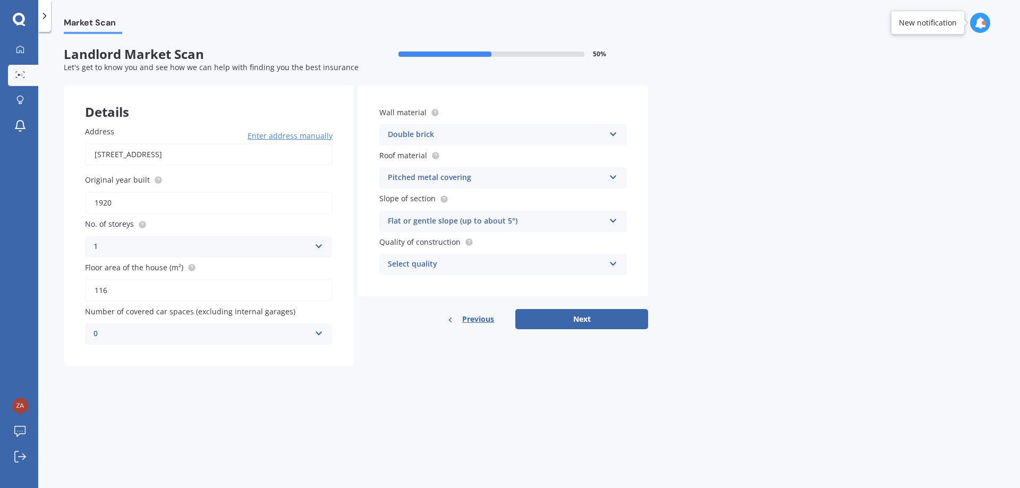 The height and width of the screenshot is (488, 1020). Describe the element at coordinates (202, 247) in the screenshot. I see `div: 1` at that location.